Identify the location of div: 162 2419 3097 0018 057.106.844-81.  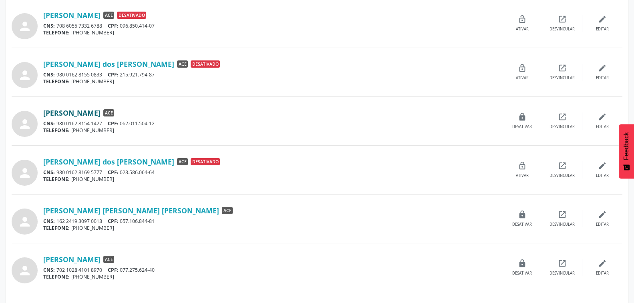
(273, 221).